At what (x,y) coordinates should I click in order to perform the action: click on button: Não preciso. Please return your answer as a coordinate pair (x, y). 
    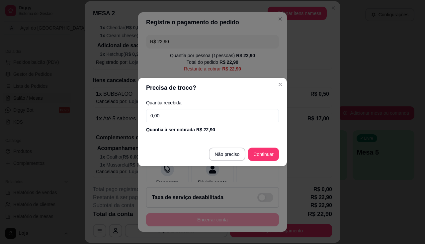
    Looking at the image, I should click on (227, 154).